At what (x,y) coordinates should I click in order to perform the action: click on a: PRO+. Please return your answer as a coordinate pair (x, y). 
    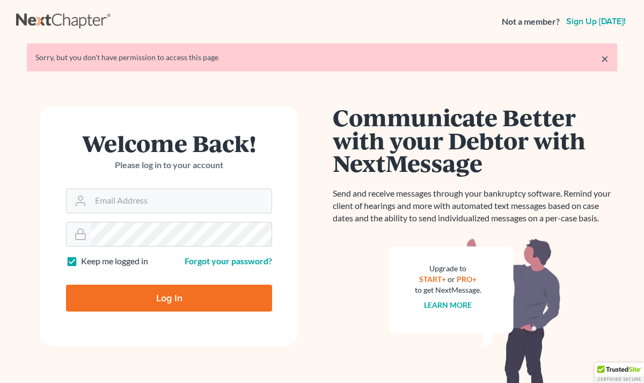
    Looking at the image, I should click on (467, 278).